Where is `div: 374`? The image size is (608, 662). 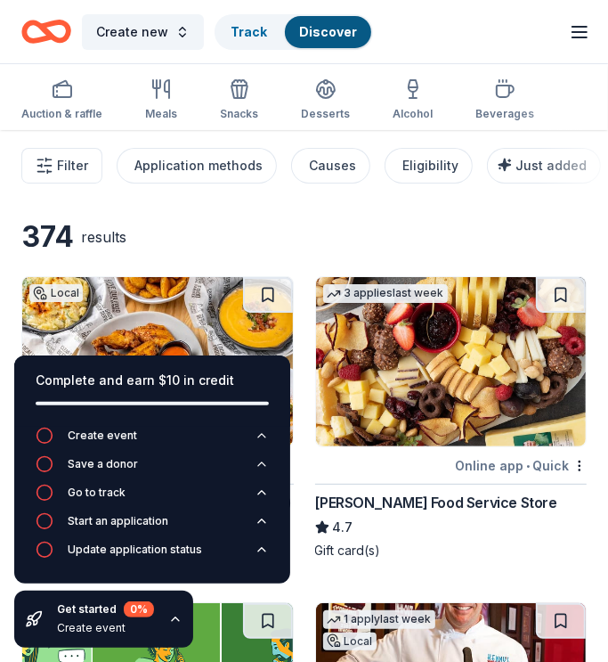
div: 374 is located at coordinates (47, 237).